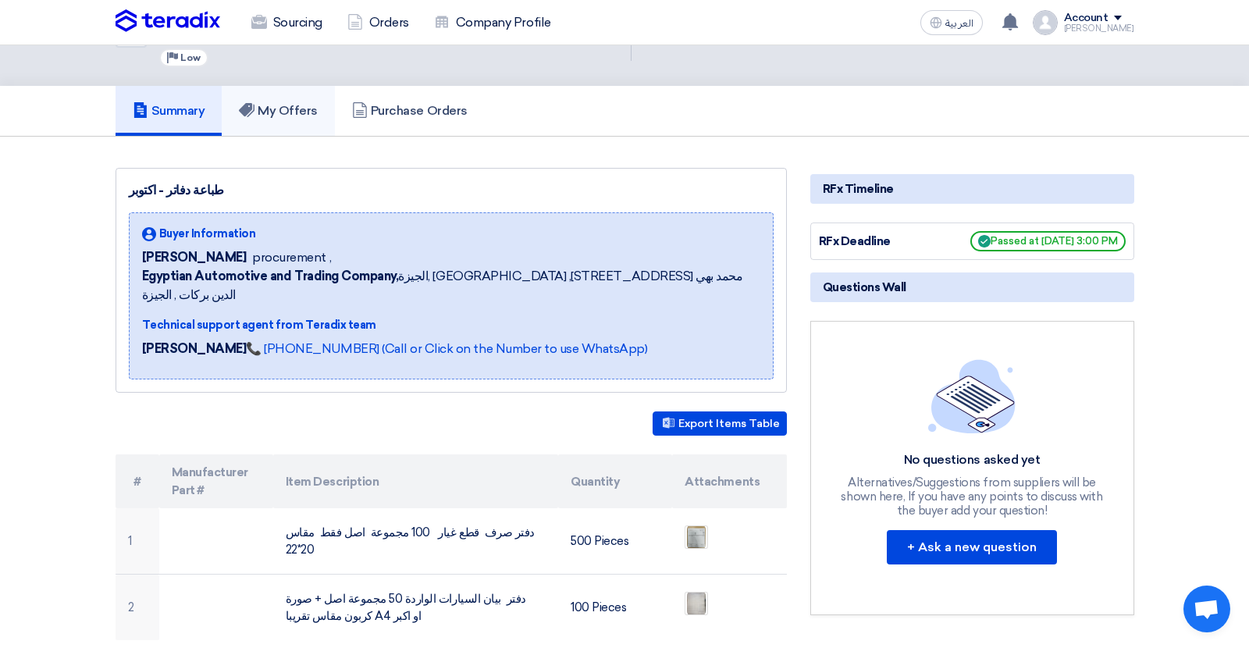 The width and height of the screenshot is (1249, 648). What do you see at coordinates (952, 23) in the screenshot?
I see `button: العربية` at bounding box center [952, 23].